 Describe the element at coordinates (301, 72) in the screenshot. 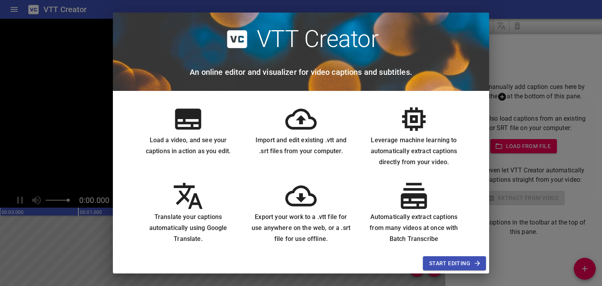

I see `h6: An online editor and visualizer for video captions and subtitles.` at that location.